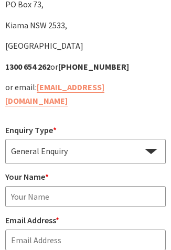  Describe the element at coordinates (86, 94) in the screenshot. I see `p: or email:` at that location.